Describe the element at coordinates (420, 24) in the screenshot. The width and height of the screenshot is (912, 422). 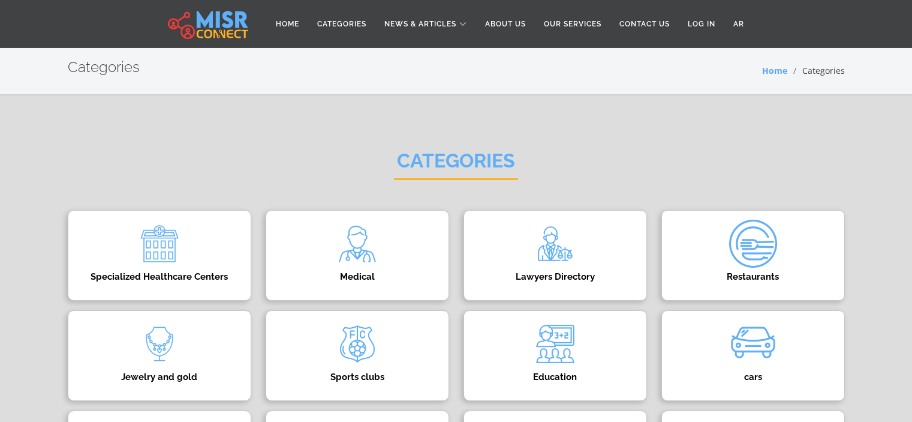
I see `span: News & Articles` at that location.